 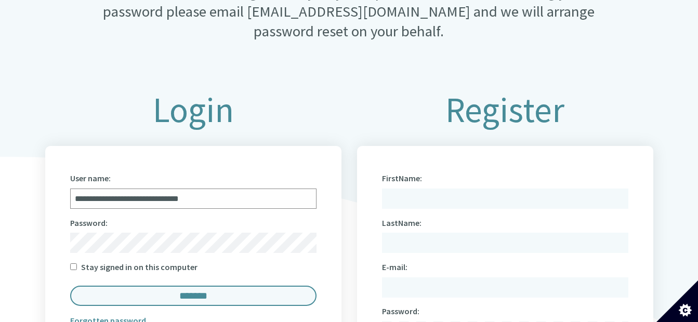 I want to click on label: E-mail:, so click(x=394, y=267).